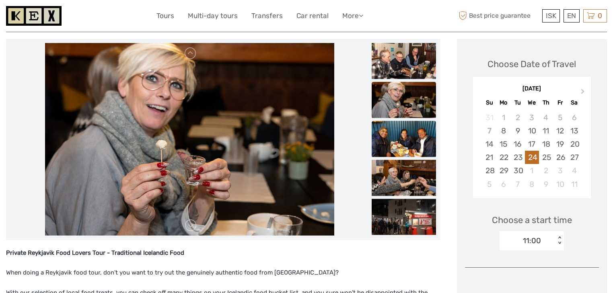 The width and height of the screenshot is (613, 293). I want to click on div: Choose Friday, September 12th, 2025, so click(560, 131).